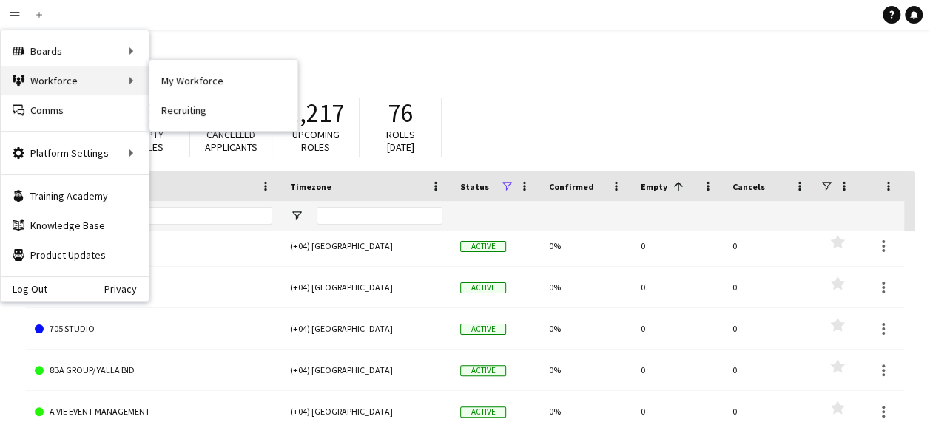 This screenshot has width=930, height=439. Describe the element at coordinates (297, 216) in the screenshot. I see `button: Open Filter Menu` at that location.